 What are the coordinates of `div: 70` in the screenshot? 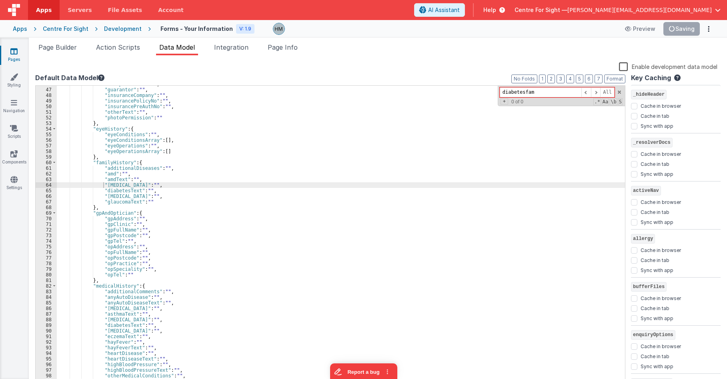 It's located at (46, 219).